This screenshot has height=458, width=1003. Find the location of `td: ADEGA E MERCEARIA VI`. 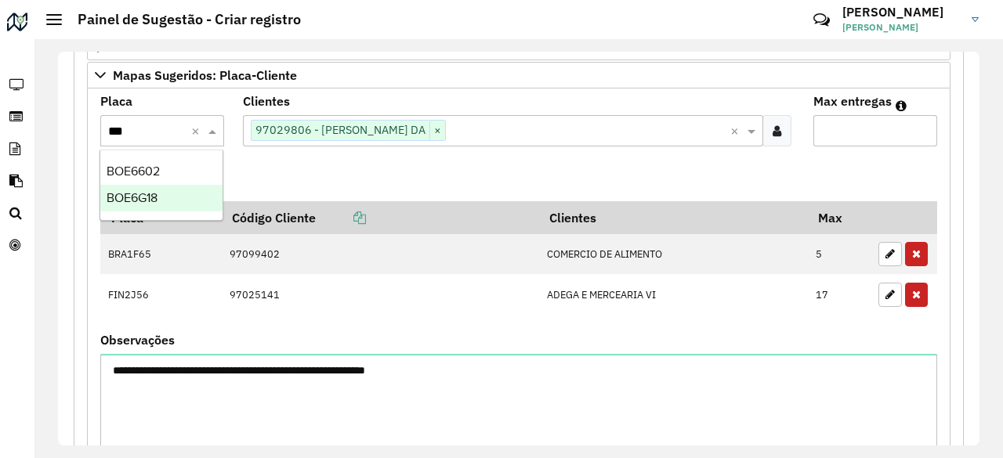

td: ADEGA E MERCEARIA VI is located at coordinates (672, 295).